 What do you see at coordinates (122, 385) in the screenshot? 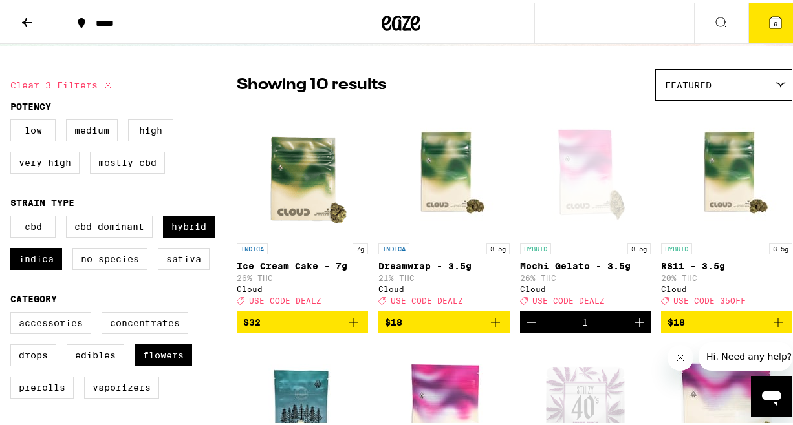
I see `label: Vaporizers` at bounding box center [122, 385].